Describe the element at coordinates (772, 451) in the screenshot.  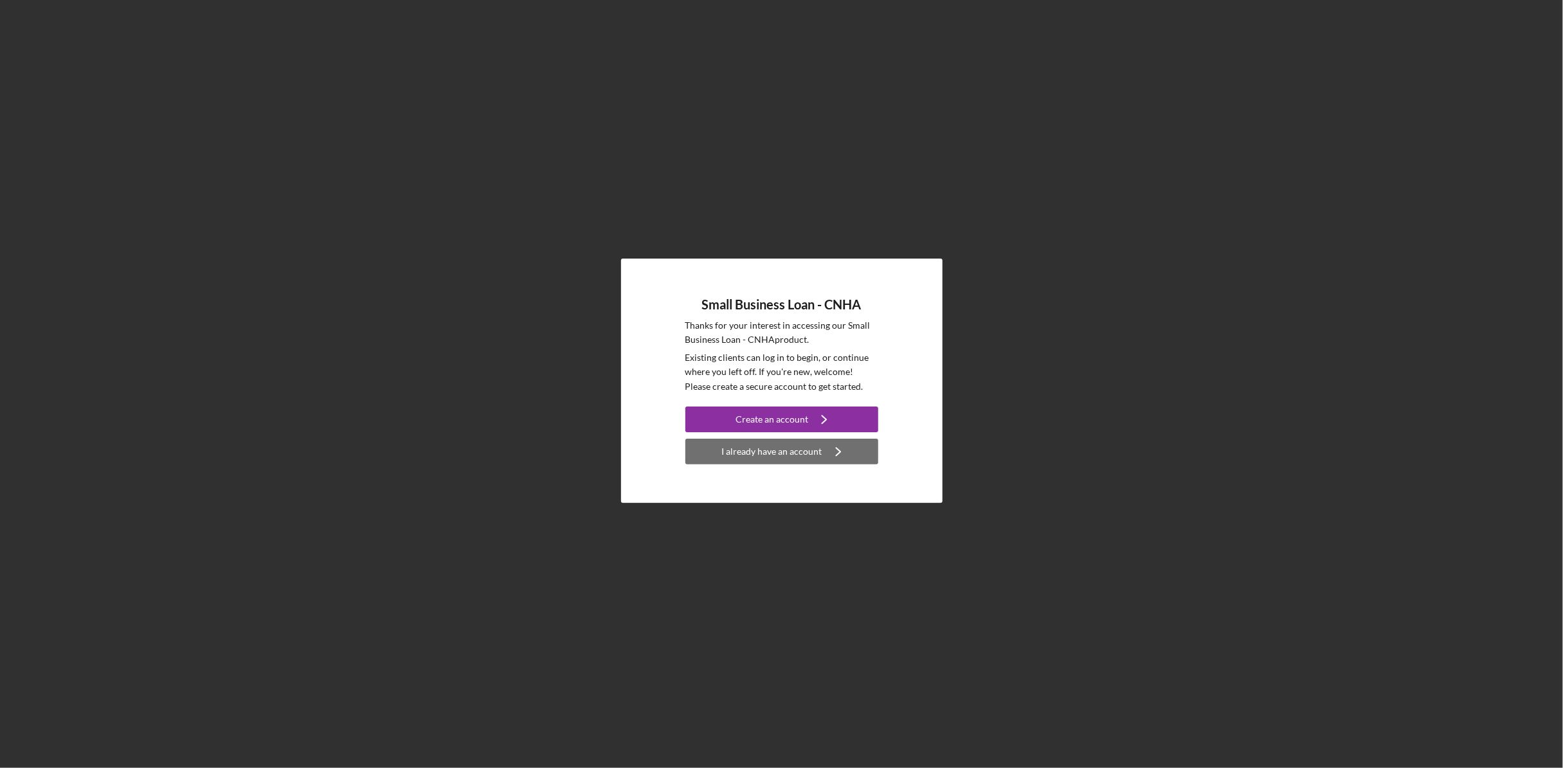
I see `div: I already have an account` at that location.